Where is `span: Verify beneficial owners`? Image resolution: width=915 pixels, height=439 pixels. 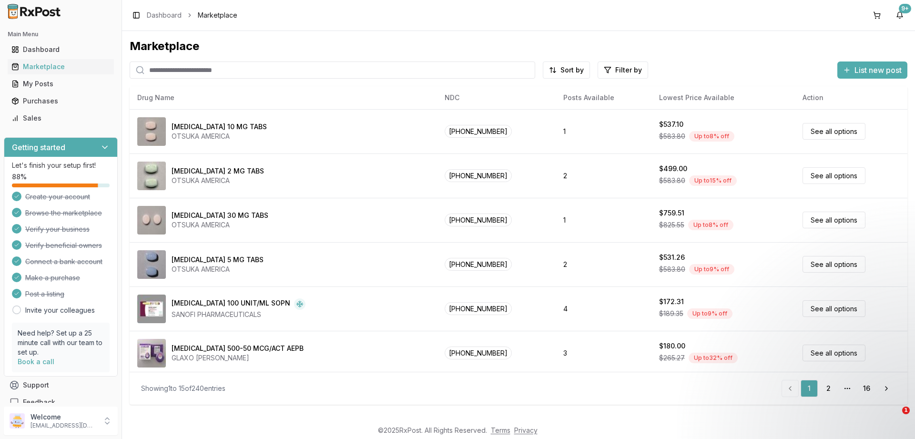
span: Verify beneficial owners is located at coordinates (63, 245).